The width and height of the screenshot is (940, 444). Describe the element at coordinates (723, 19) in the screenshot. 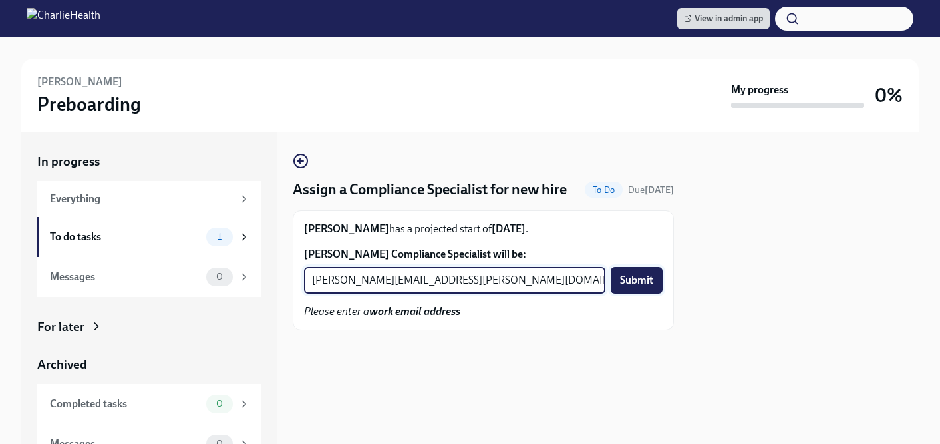

I see `span: View in admin app` at that location.